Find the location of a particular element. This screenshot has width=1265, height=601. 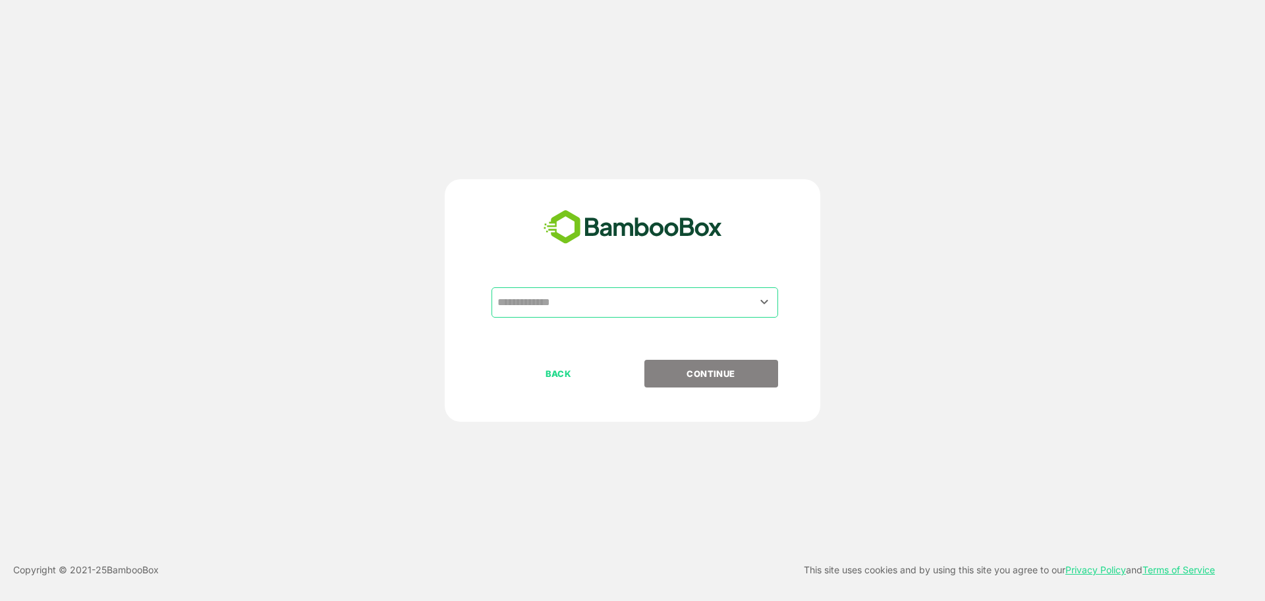

img: bamboobox is located at coordinates (632, 227).